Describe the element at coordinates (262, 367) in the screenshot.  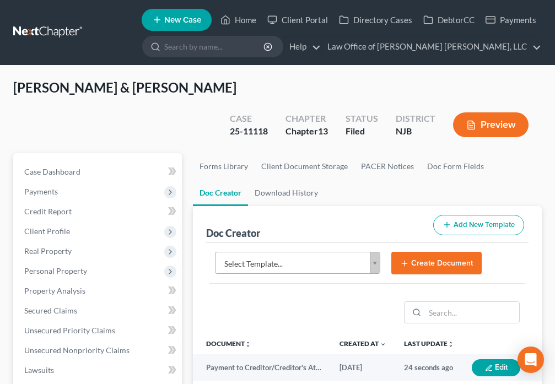
I see `td: Payment to Creditor/Creditor's Attorney` at that location.